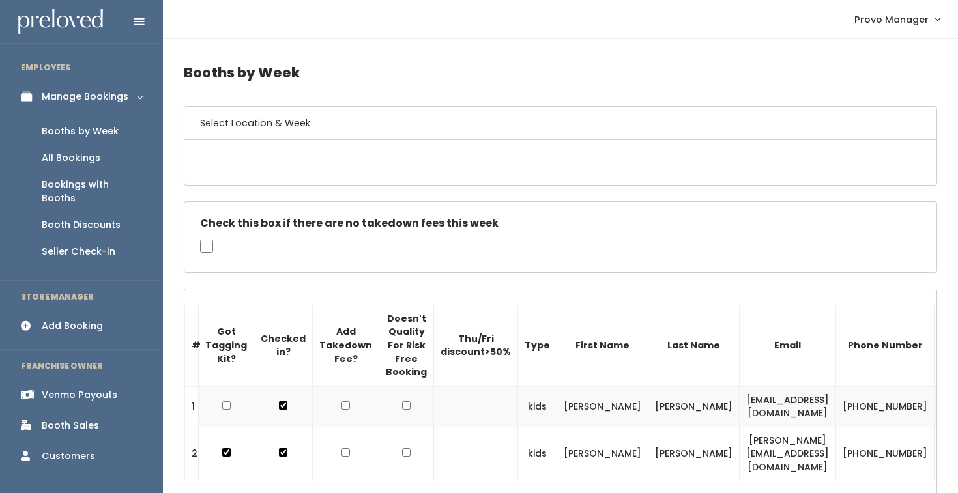  What do you see at coordinates (407, 345) in the screenshot?
I see `th: Doesn't Quality For Risk Free Booking` at bounding box center [407, 345].